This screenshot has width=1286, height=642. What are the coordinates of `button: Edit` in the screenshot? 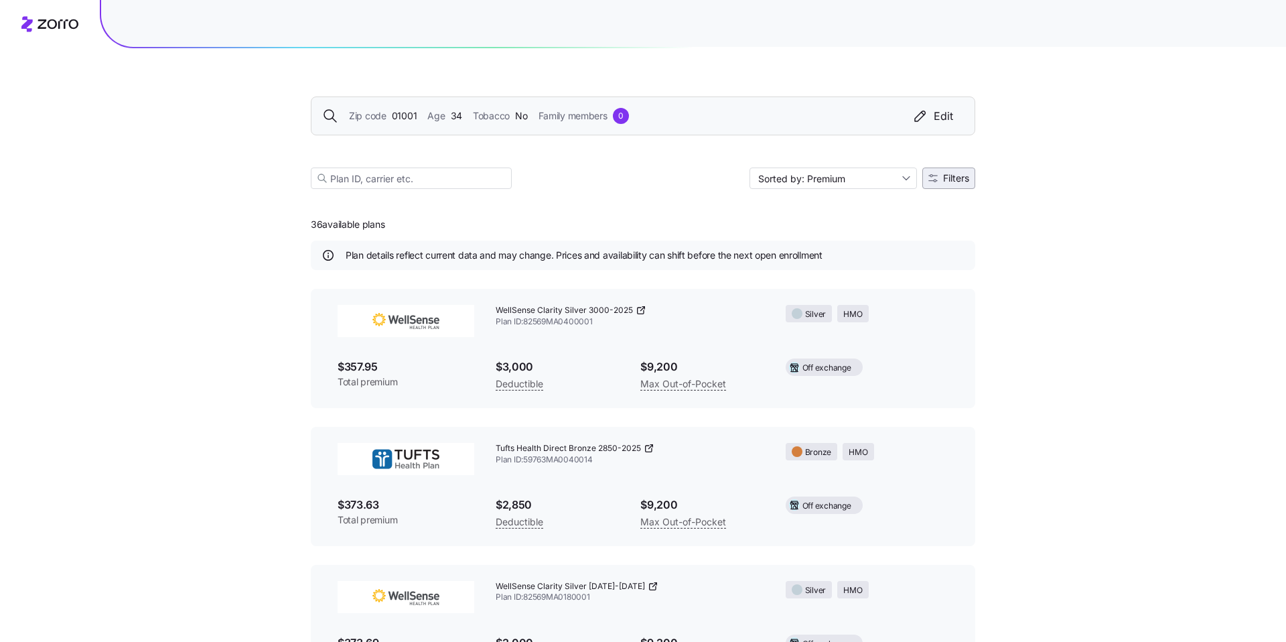 It's located at (932, 116).